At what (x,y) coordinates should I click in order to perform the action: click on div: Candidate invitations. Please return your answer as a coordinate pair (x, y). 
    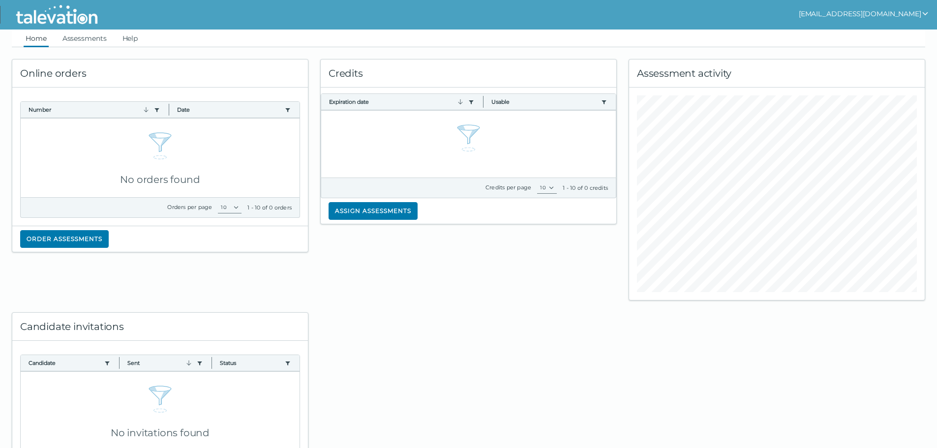
    Looking at the image, I should click on (160, 327).